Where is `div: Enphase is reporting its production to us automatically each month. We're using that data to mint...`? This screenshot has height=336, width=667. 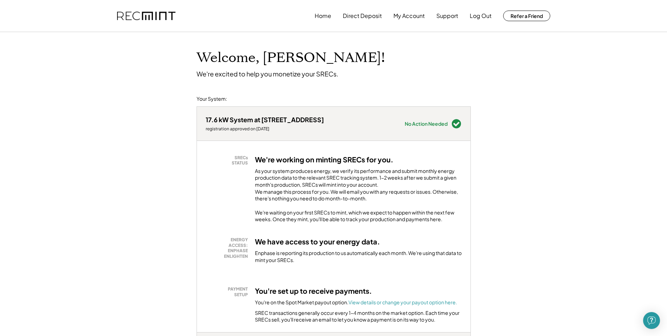 div: Enphase is reporting its production to us automatically each month. We're using that data to mint... is located at coordinates (359, 256).